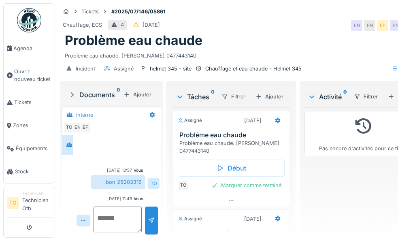 This screenshot has height=241, width=398. Describe the element at coordinates (134, 41) in the screenshot. I see `h1: Problème eau chaude` at that location.